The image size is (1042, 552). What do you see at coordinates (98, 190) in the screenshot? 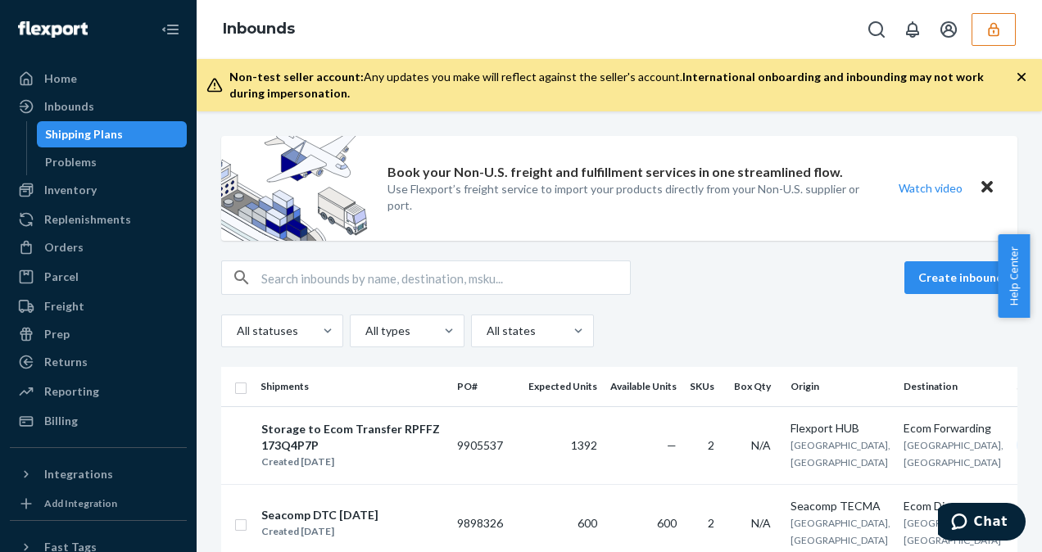
I see `a: Inventory` at bounding box center [98, 190].